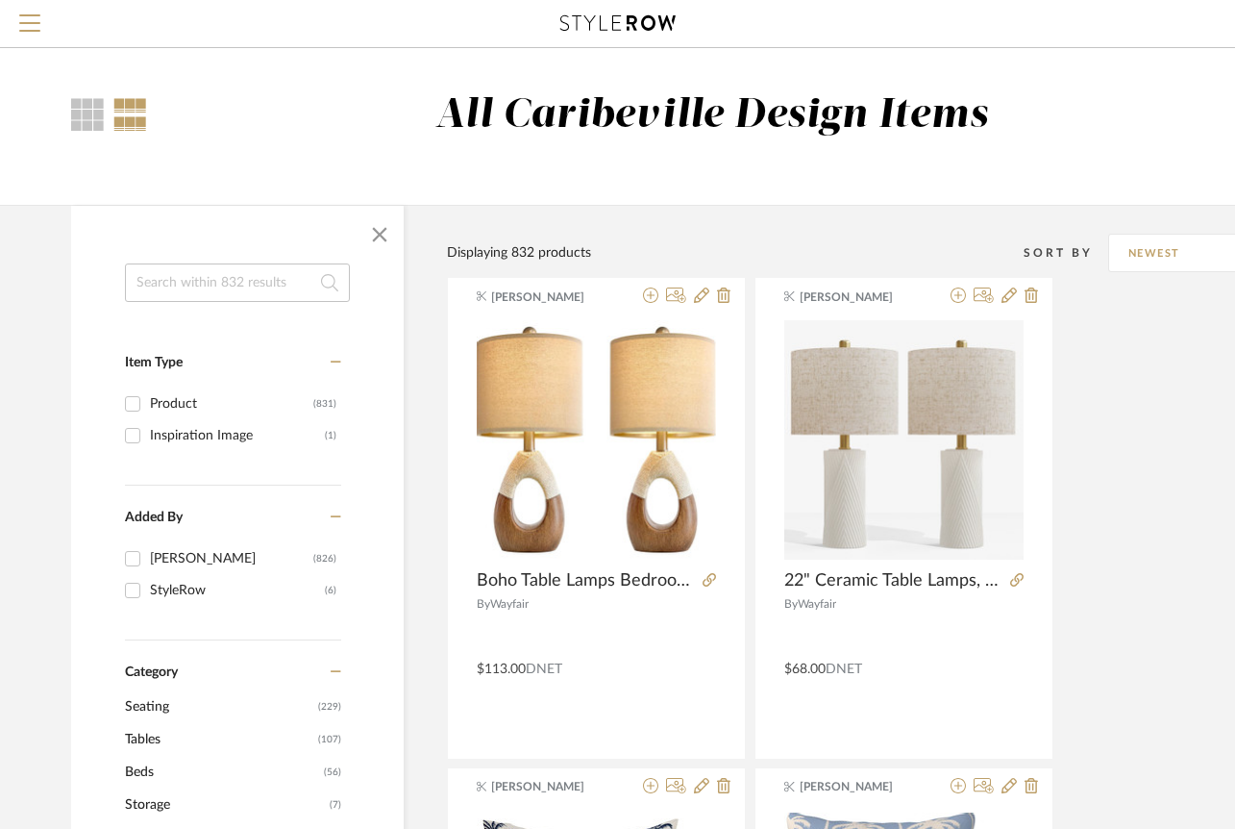  What do you see at coordinates (805, 669) in the screenshot?
I see `span: $68.00` at bounding box center [805, 669].